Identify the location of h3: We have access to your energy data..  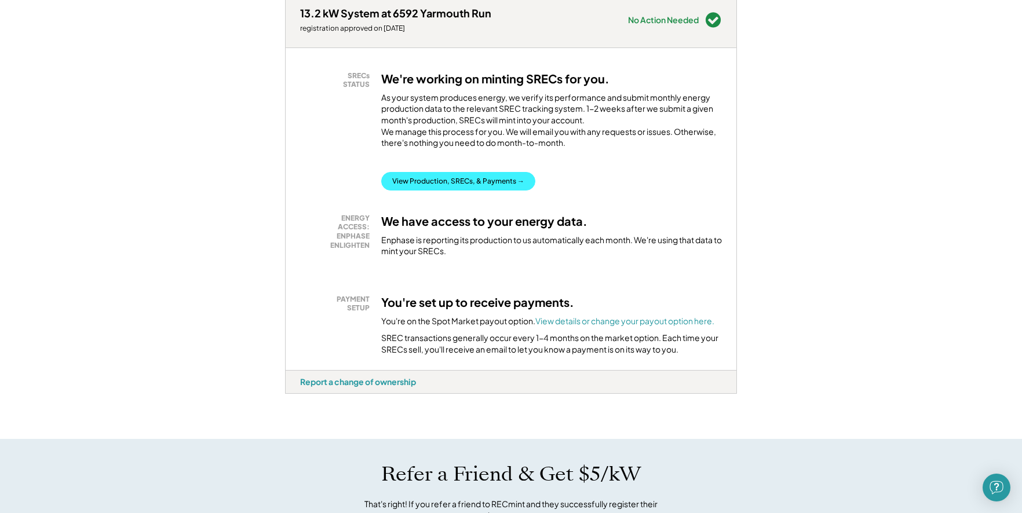
(484, 221).